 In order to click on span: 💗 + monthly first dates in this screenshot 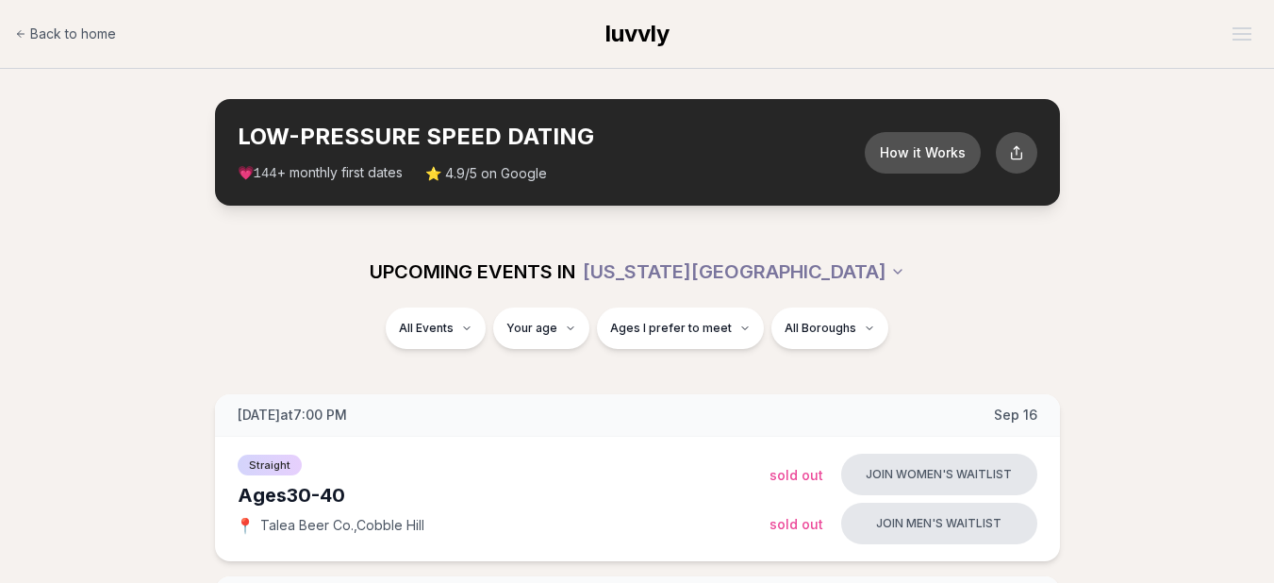, I will do `click(320, 173)`.